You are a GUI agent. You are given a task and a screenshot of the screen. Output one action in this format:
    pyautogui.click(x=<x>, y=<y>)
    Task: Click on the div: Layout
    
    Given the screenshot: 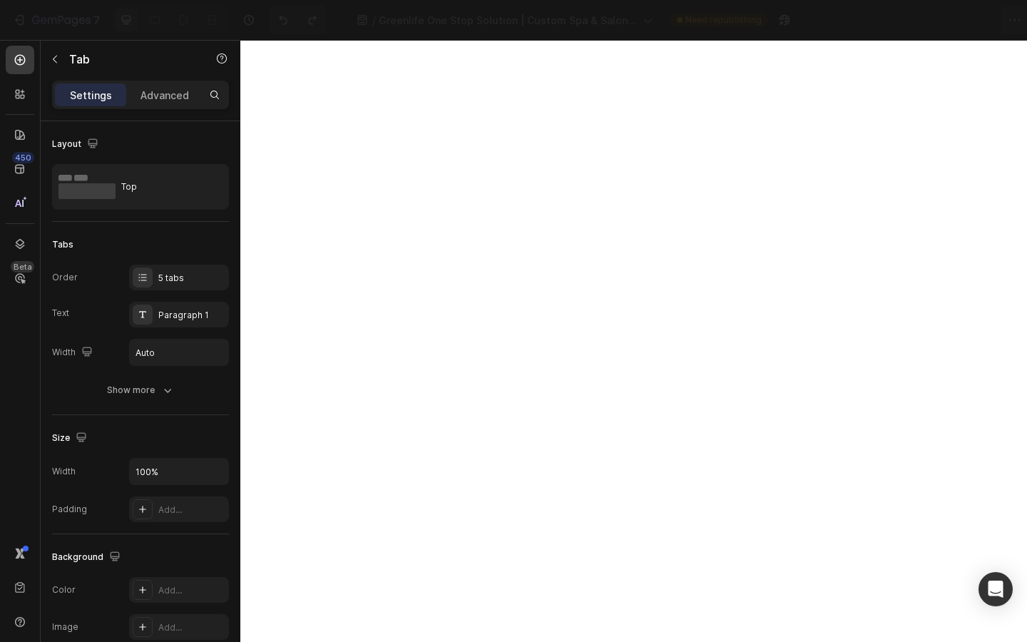 What is the action you would take?
    pyautogui.click(x=76, y=144)
    